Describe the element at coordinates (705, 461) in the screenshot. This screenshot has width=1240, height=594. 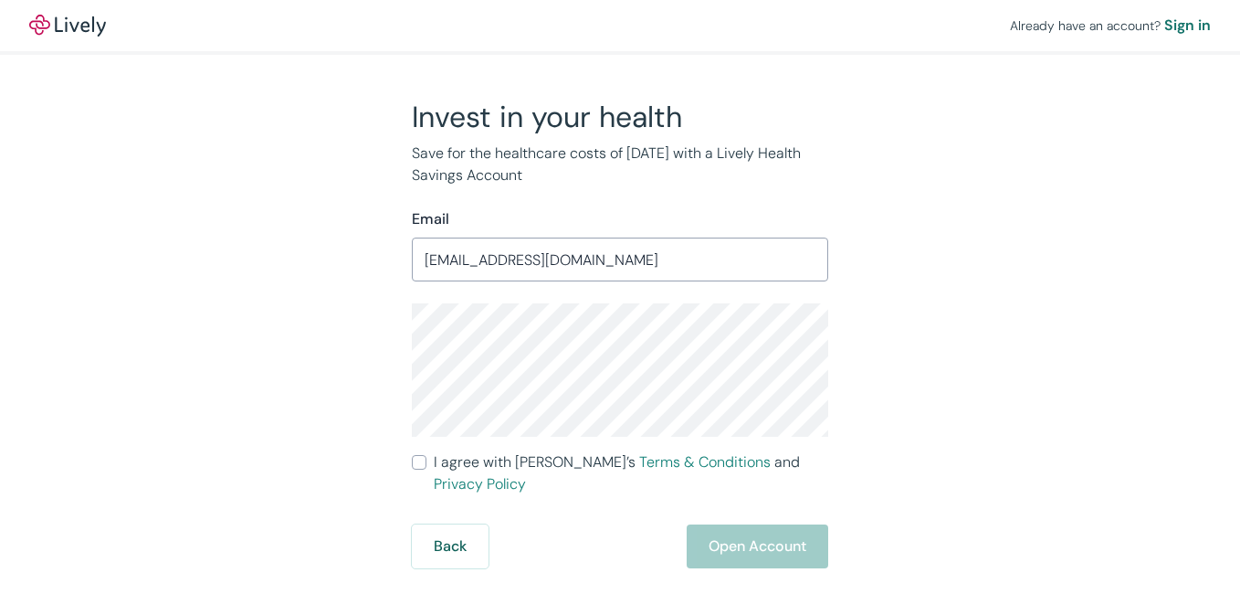
I see `a: Terms & Conditions` at that location.